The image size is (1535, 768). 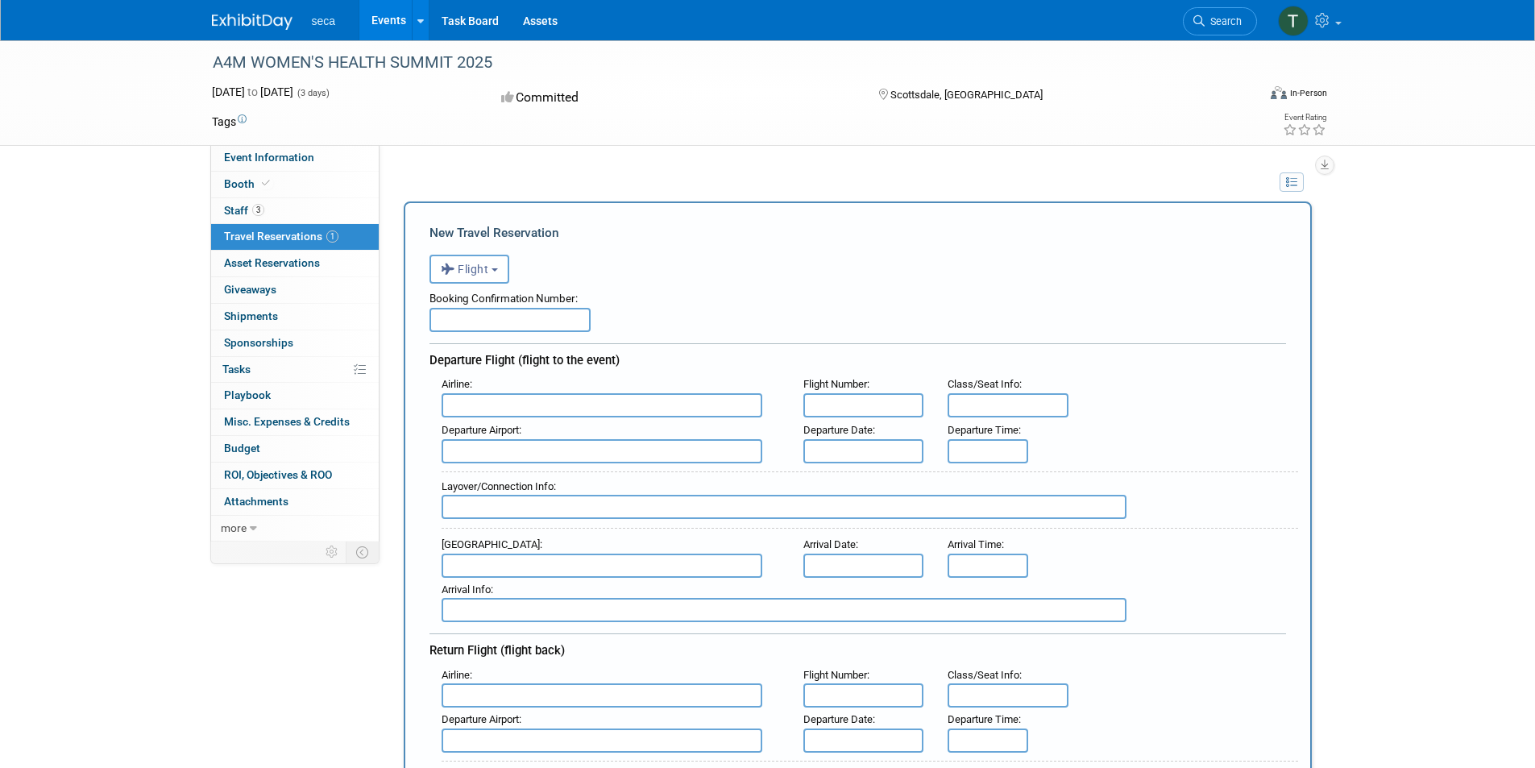 I want to click on span: Sponsorships, so click(x=259, y=342).